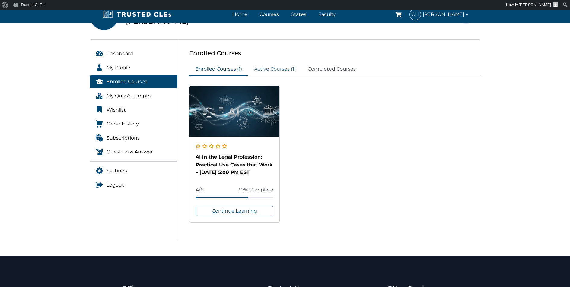 Image resolution: width=570 pixels, height=287 pixels. Describe the element at coordinates (235, 211) in the screenshot. I see `a: Continue Learning` at that location.